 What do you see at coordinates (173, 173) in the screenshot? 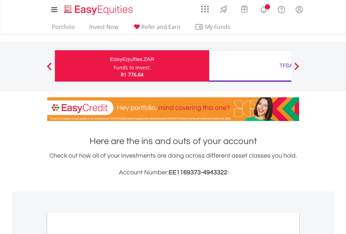
I see `h3: Account Number:` at bounding box center [173, 173].